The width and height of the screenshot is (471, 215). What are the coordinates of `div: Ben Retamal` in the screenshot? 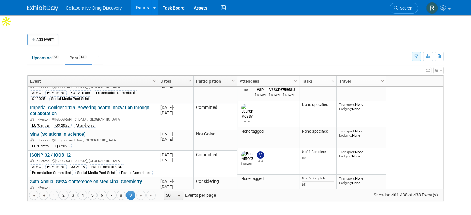 It's located at (247, 89).